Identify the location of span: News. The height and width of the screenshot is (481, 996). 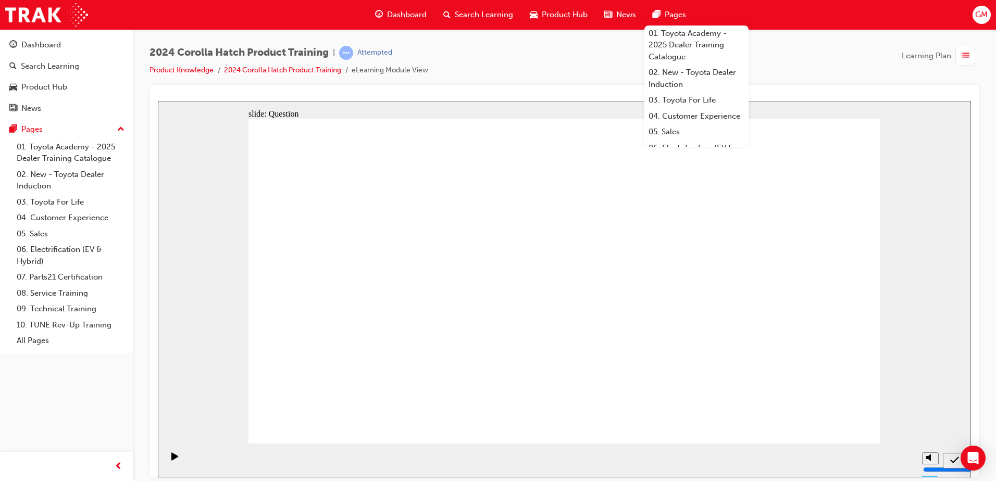
(626, 15).